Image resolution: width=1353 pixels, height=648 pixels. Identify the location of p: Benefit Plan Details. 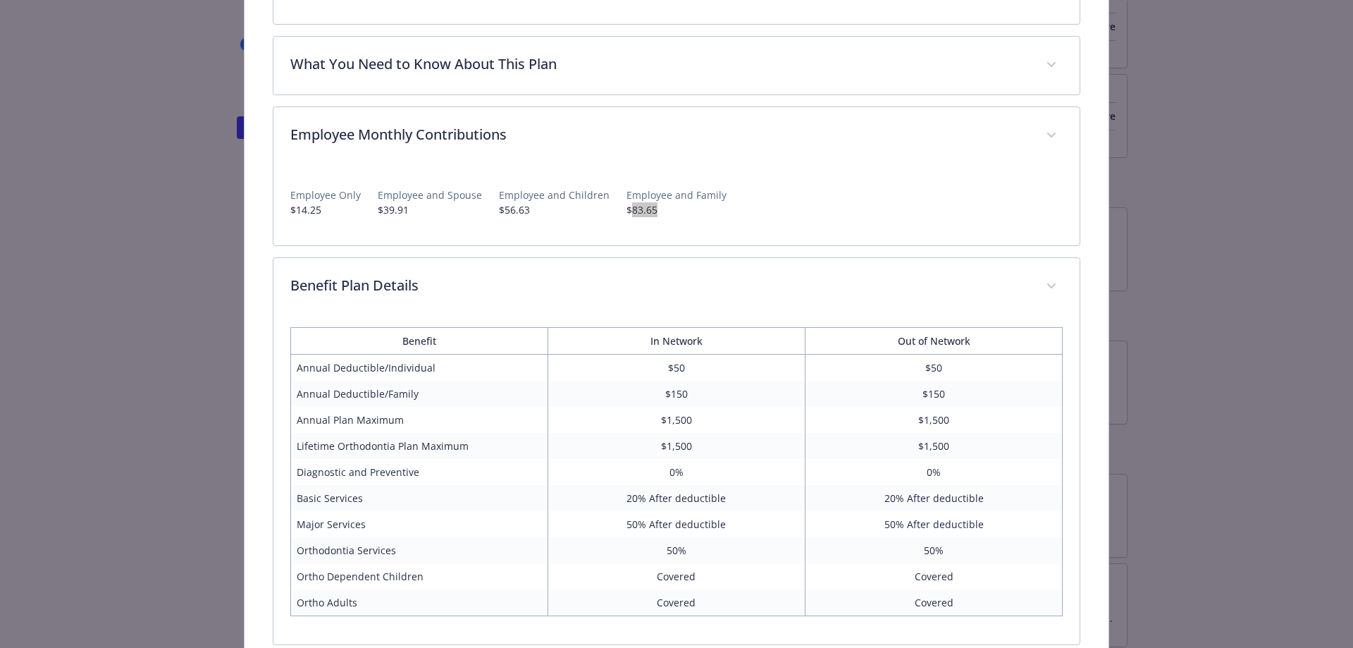
(660, 285).